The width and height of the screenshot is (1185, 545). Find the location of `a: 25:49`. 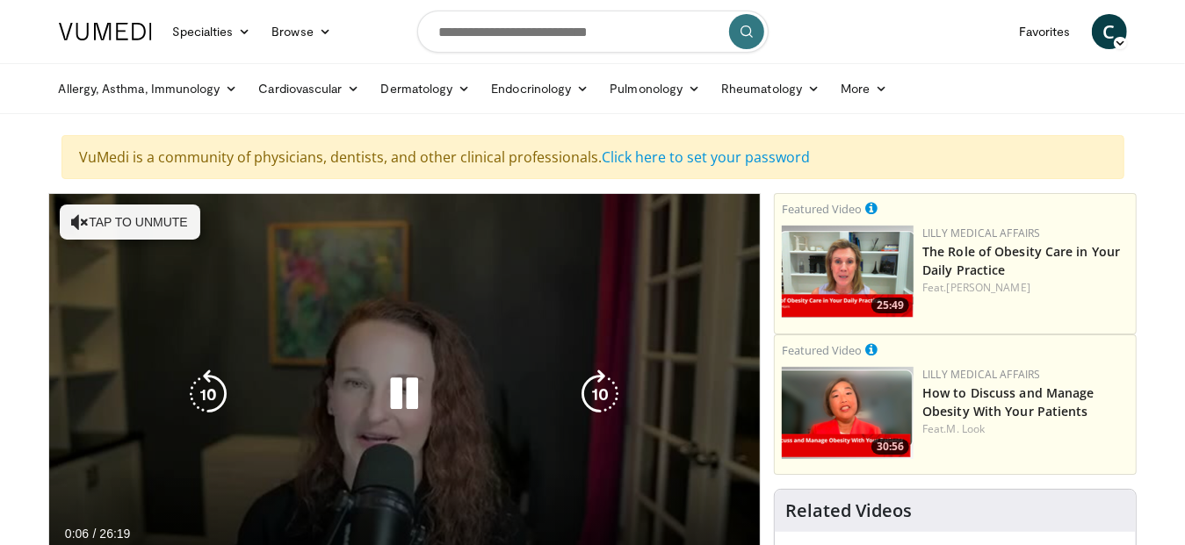

a: 25:49 is located at coordinates (848, 271).